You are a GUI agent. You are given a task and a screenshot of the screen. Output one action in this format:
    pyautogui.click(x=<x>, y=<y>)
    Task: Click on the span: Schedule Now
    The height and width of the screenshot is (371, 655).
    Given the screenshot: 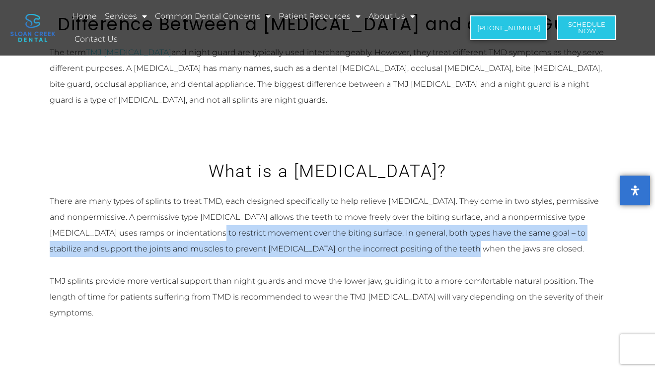 What is the action you would take?
    pyautogui.click(x=586, y=28)
    